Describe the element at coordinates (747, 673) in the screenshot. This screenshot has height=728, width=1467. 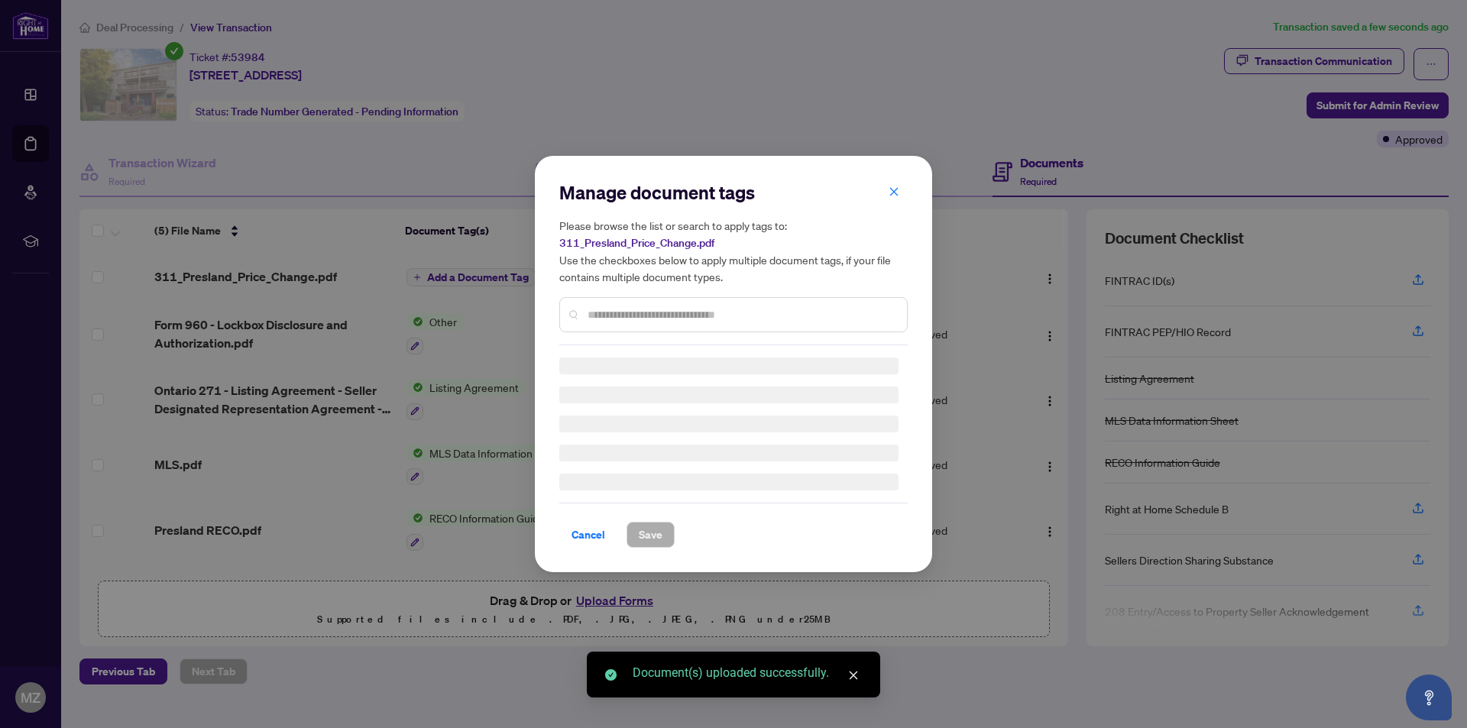
I see `div: Document(s) uploaded successfully.` at that location.